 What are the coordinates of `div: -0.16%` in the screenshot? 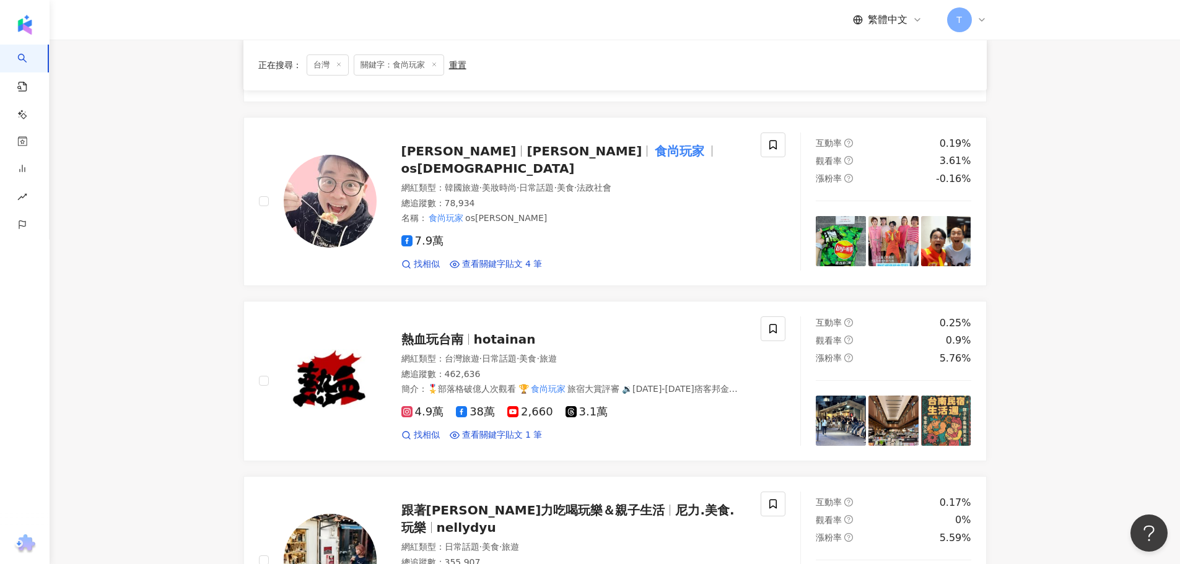 It's located at (953, 179).